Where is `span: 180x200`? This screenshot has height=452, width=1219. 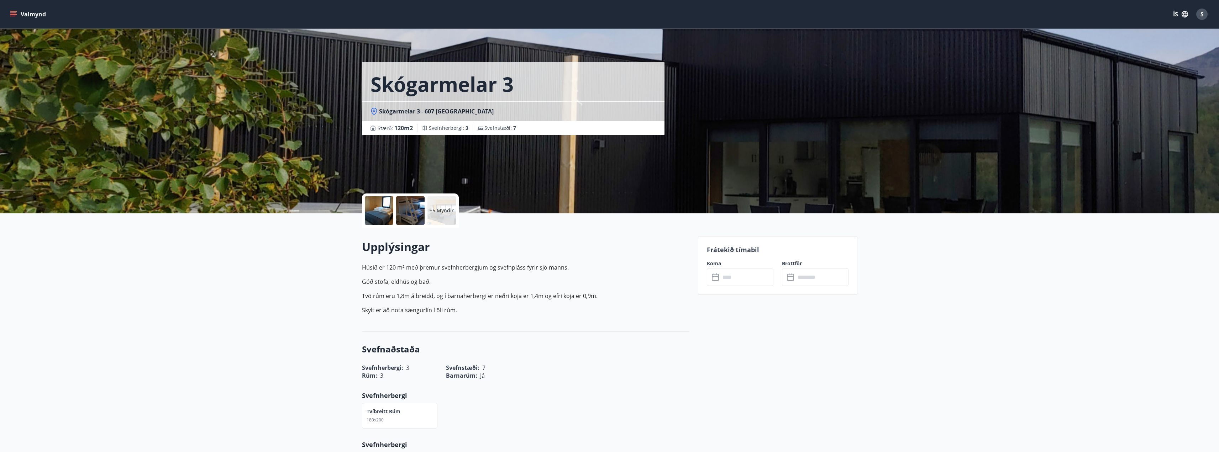 span: 180x200 is located at coordinates (375, 420).